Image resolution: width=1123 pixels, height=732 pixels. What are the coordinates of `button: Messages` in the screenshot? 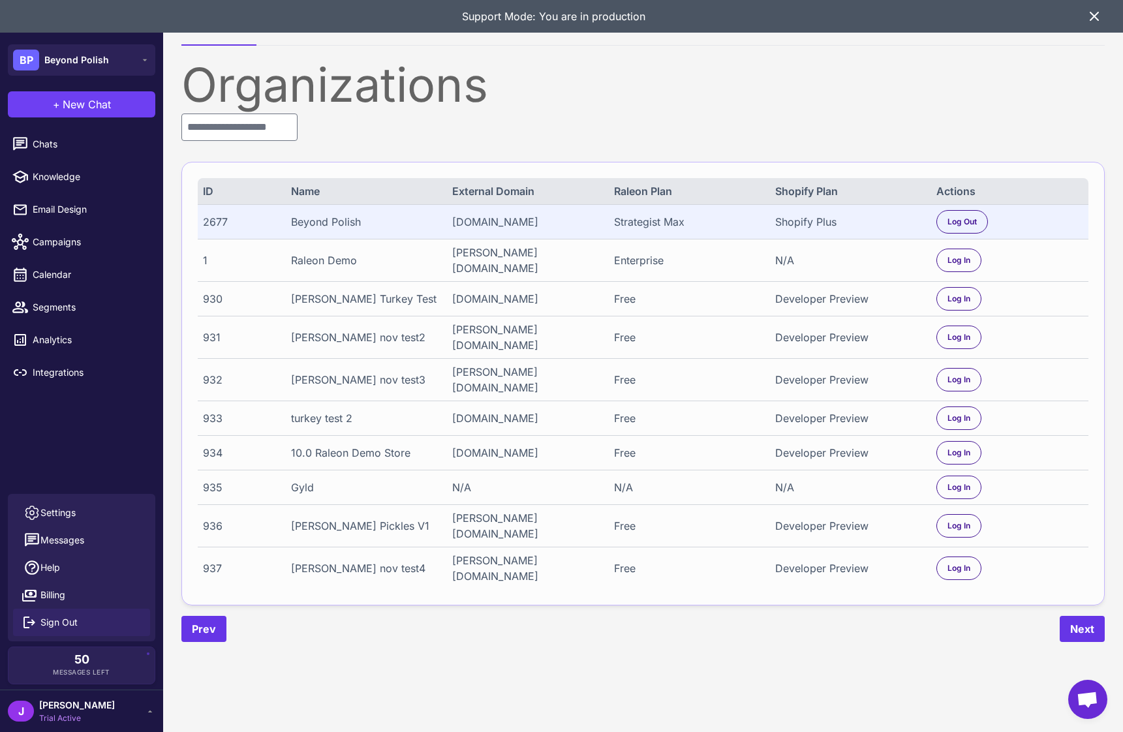 It's located at (82, 540).